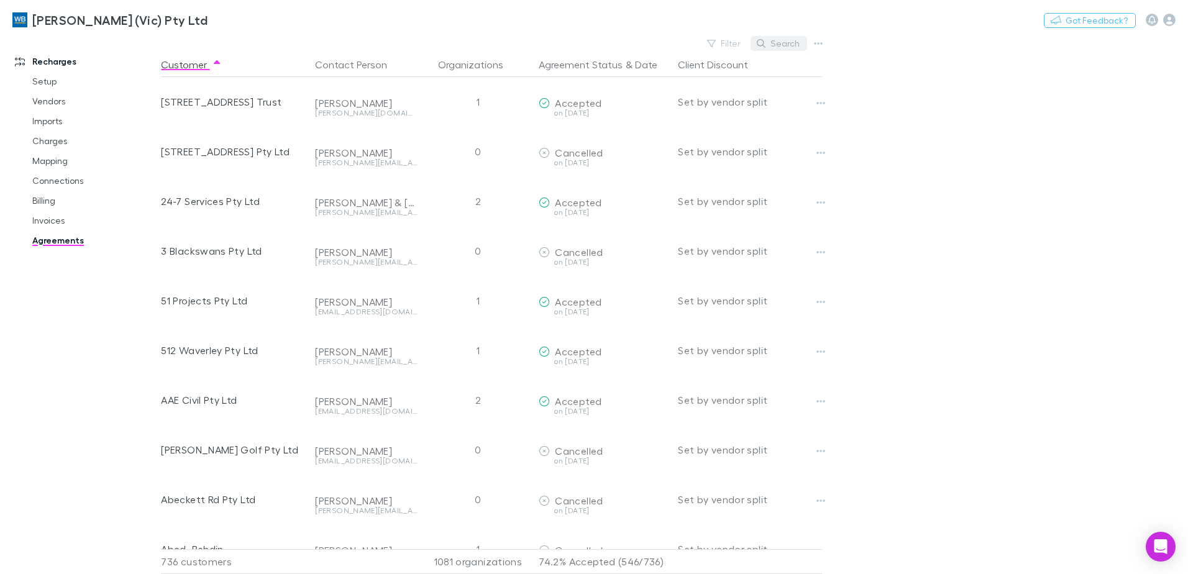  Describe the element at coordinates (233, 400) in the screenshot. I see `div: AAE Civil Pty Ltd` at that location.